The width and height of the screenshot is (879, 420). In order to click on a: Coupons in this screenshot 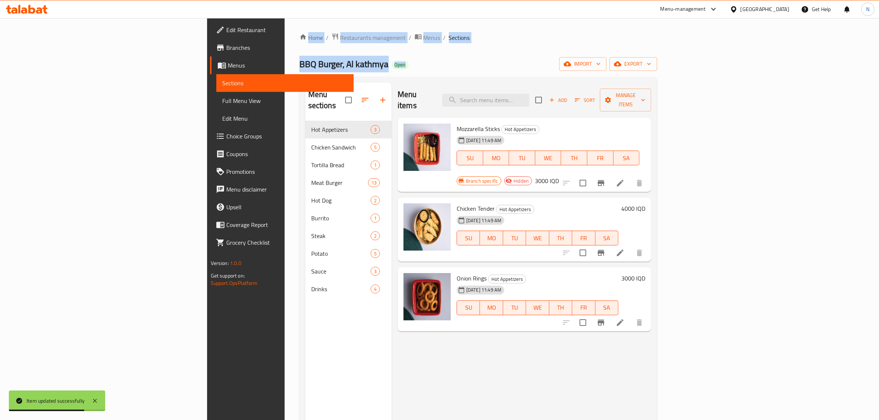, I will do `click(282, 154)`.